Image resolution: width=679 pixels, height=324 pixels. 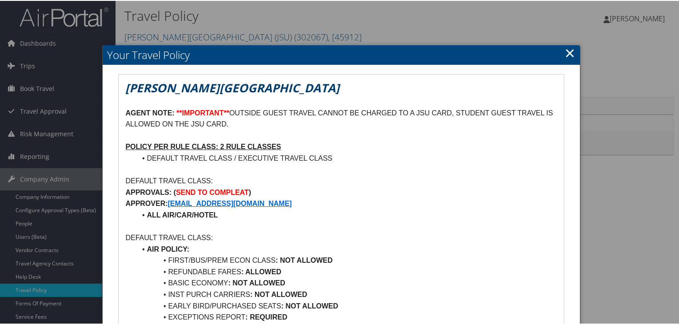 What do you see at coordinates (346, 294) in the screenshot?
I see `li: INST PURCH CARRIERS` at bounding box center [346, 294].